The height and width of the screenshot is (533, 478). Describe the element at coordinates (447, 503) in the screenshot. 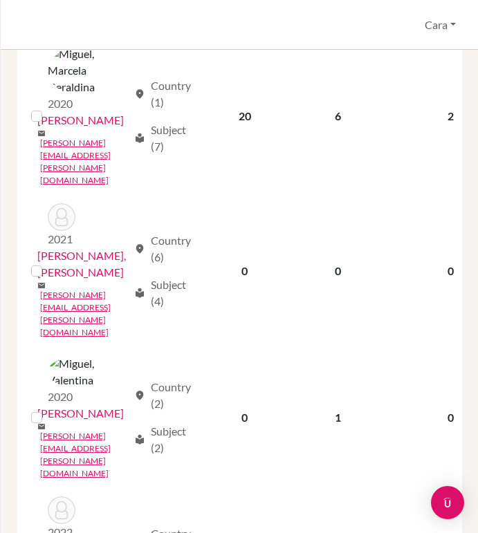

I see `div: Open Intercom Messenger` at that location.